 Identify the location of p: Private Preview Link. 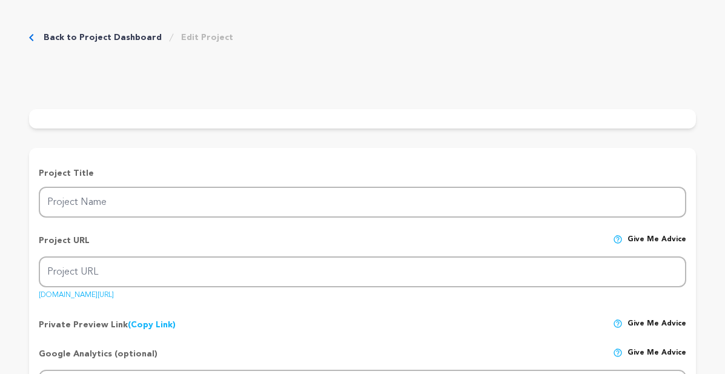
(107, 325).